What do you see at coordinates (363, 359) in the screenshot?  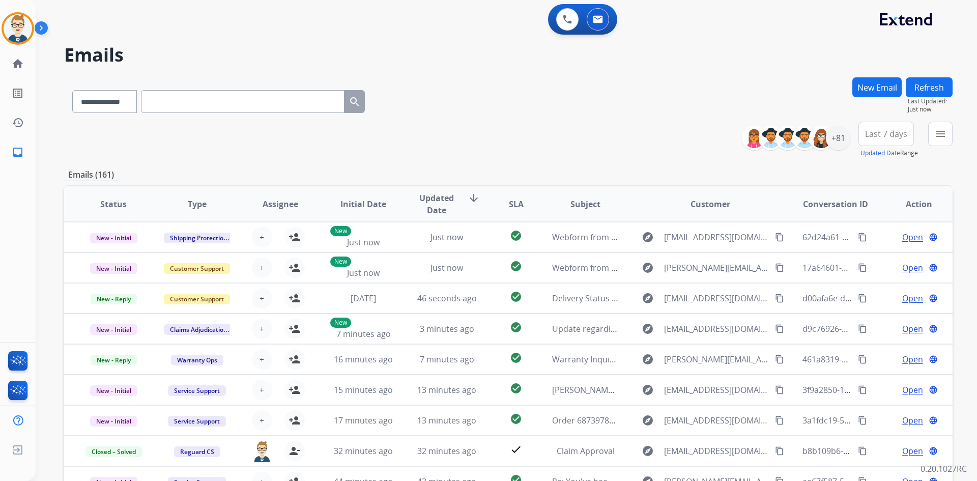 I see `span: 16 minutes ago` at bounding box center [363, 359].